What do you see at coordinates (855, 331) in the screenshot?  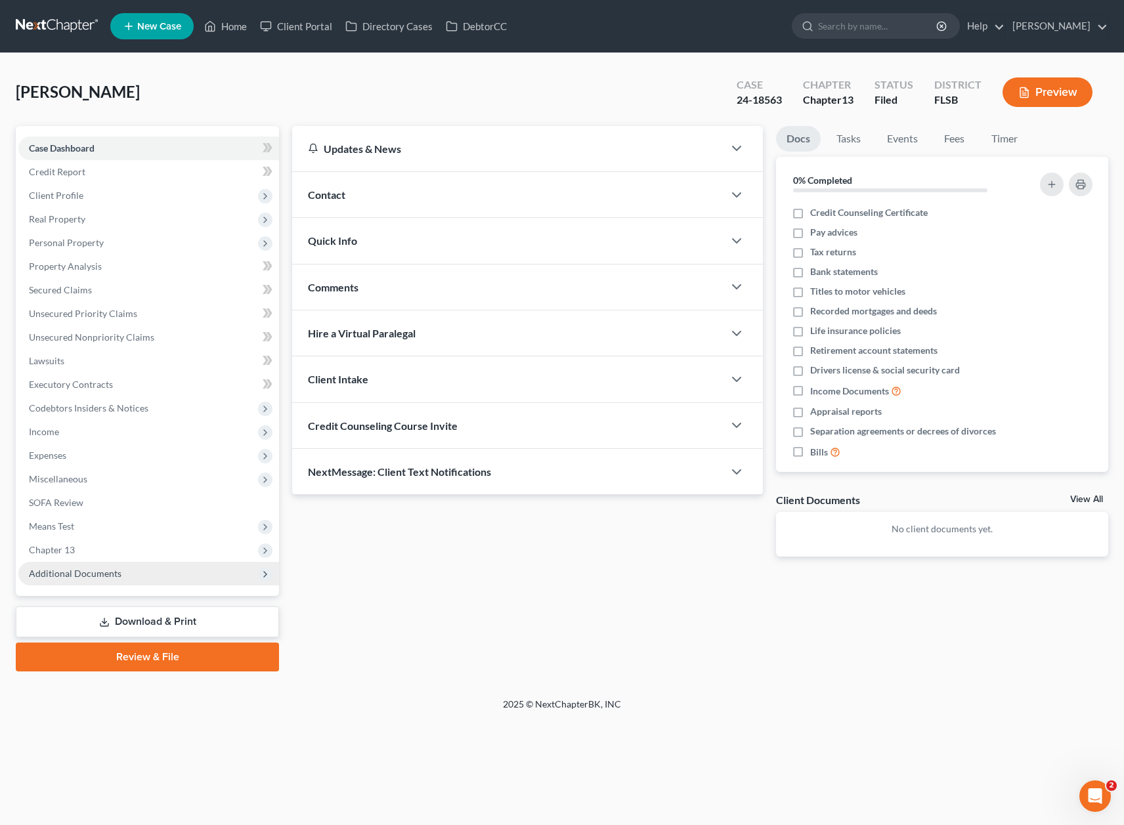 I see `span: Life insurance policies` at bounding box center [855, 331].